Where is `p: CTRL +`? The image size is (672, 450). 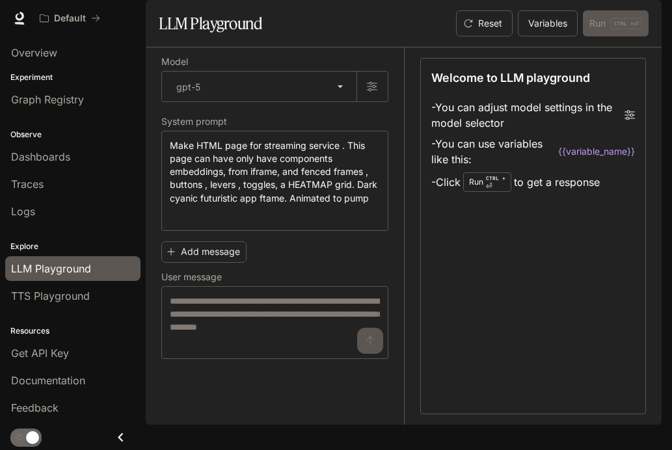
p: CTRL + is located at coordinates (495, 178).